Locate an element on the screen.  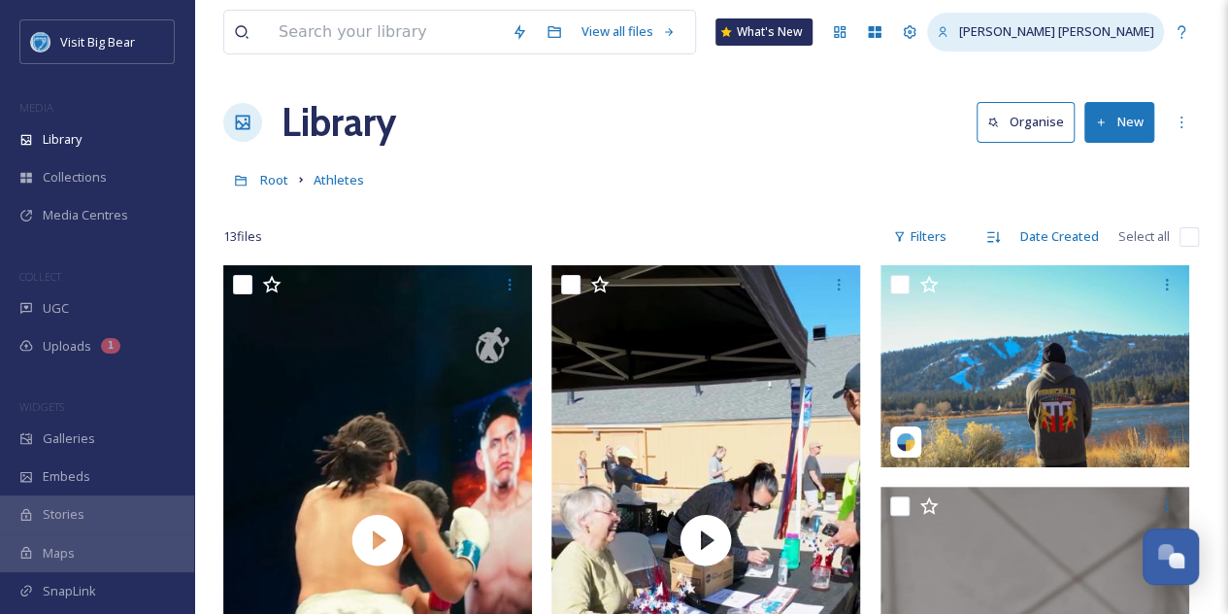
span: MEDIA is located at coordinates (36, 107).